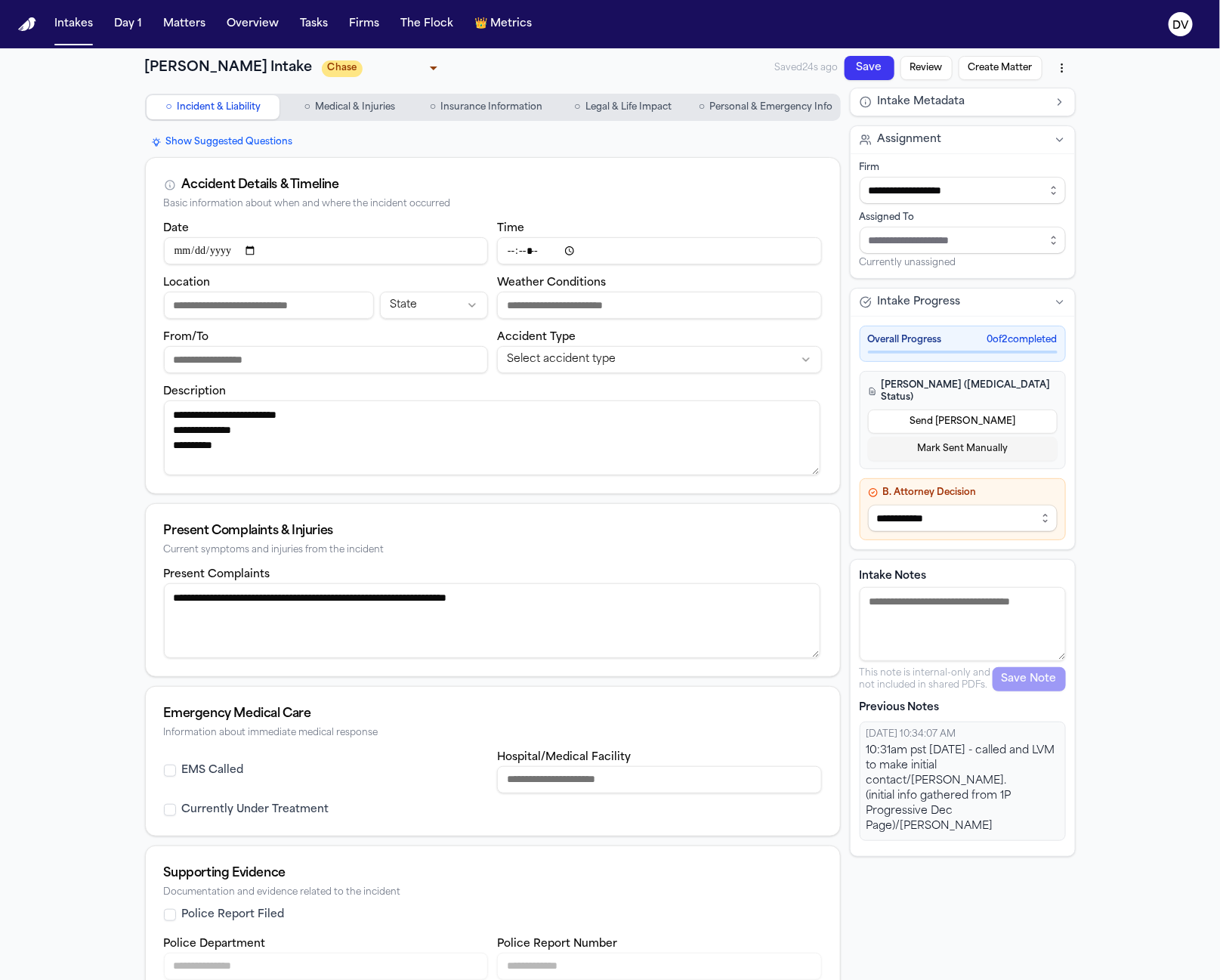 This screenshot has width=1220, height=980. Describe the element at coordinates (491, 107) in the screenshot. I see `span: Insurance Information` at that location.